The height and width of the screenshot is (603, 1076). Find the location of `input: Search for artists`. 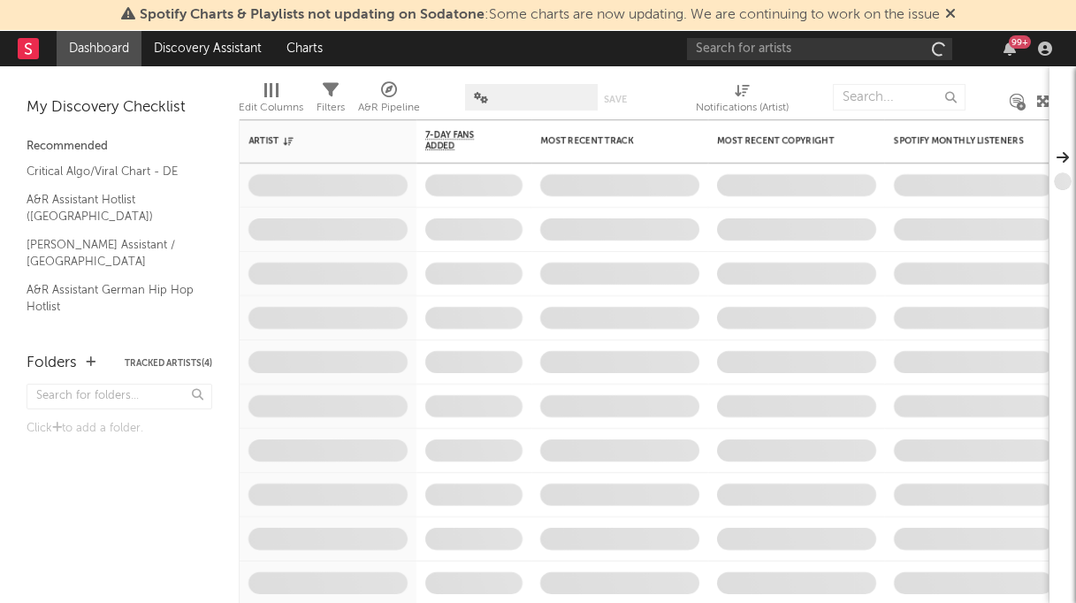

input: Search for artists is located at coordinates (819, 49).